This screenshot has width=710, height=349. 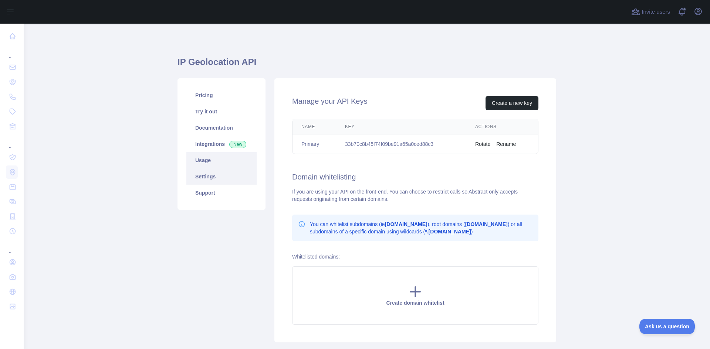 I want to click on span: Create domain whitelist, so click(x=415, y=303).